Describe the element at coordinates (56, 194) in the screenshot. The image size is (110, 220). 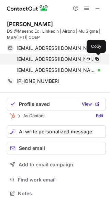
I see `button: Notes` at that location.